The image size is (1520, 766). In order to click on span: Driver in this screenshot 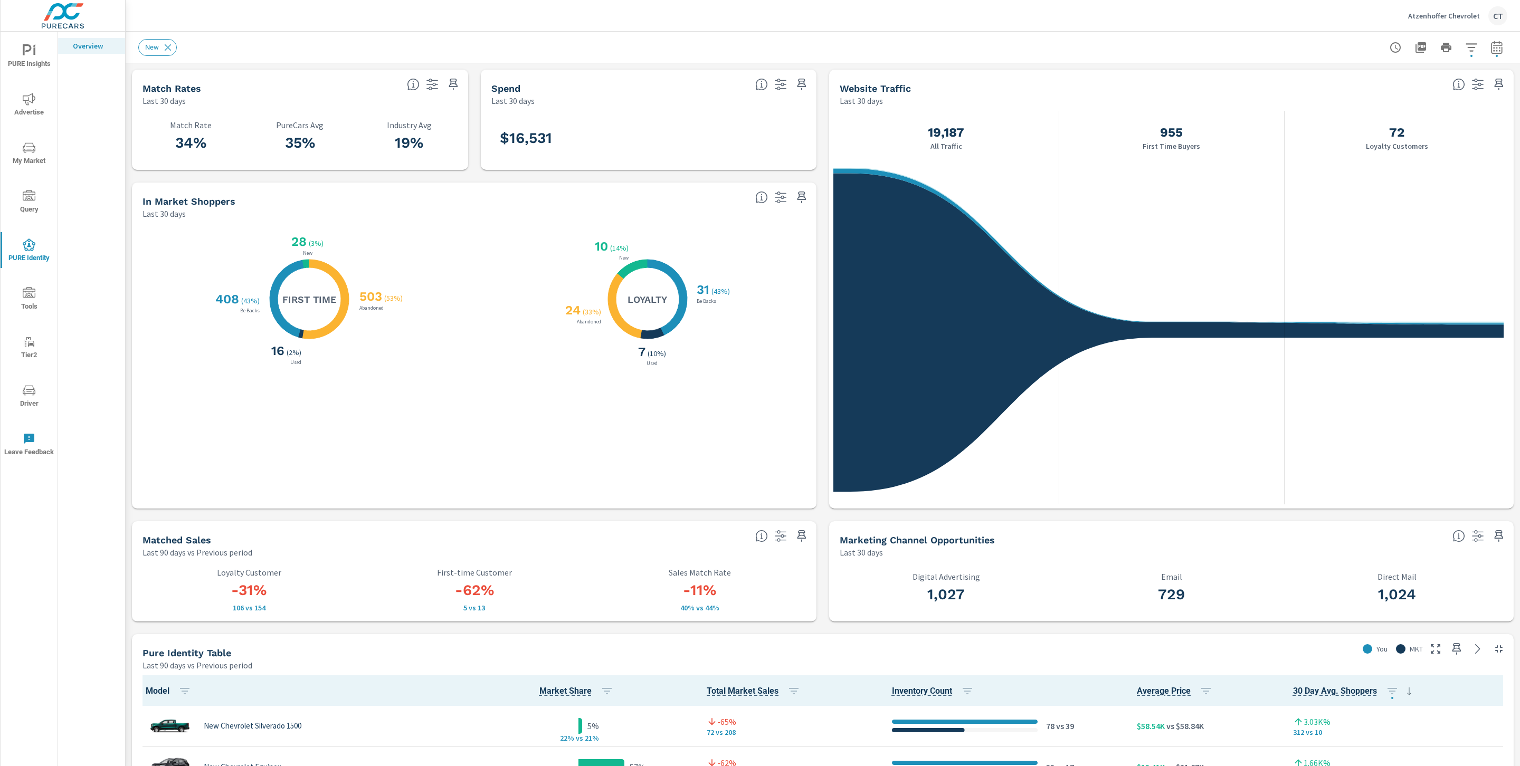, I will do `click(29, 397)`.